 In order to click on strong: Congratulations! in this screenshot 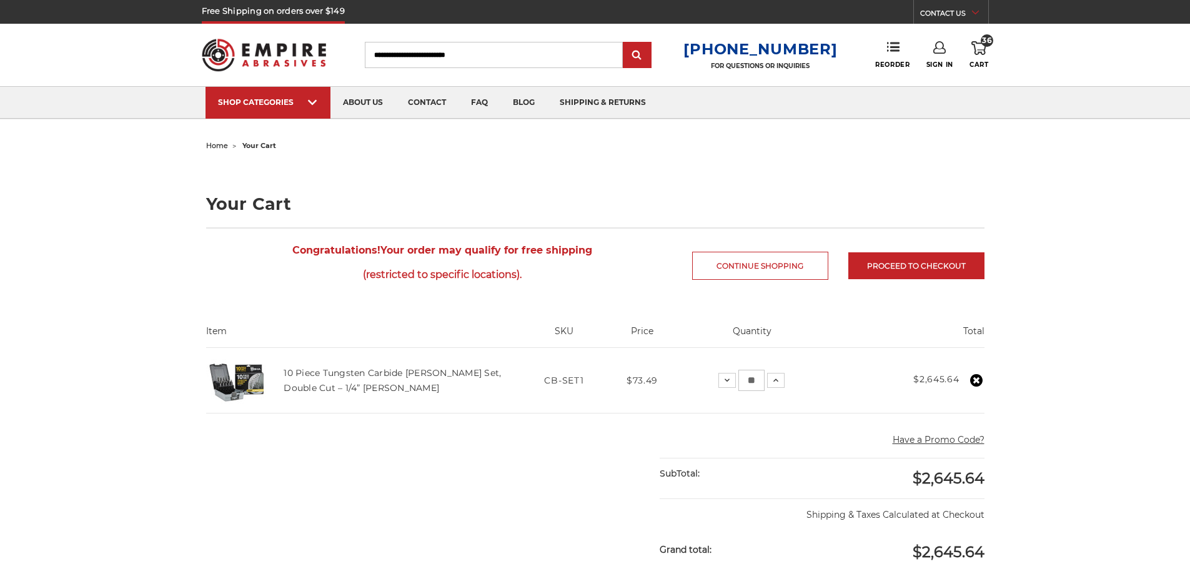, I will do `click(336, 250)`.